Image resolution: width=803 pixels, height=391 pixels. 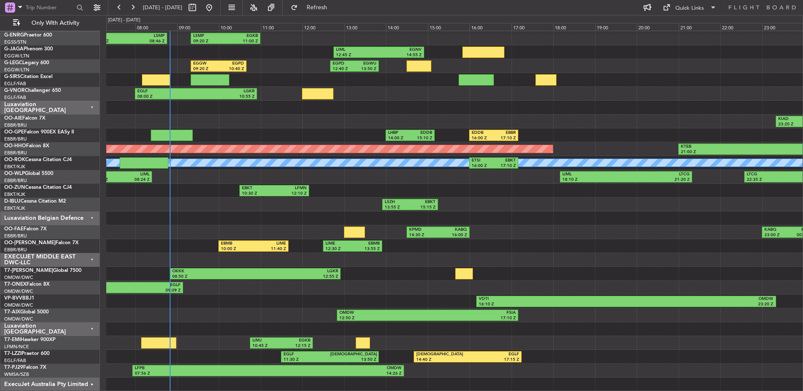 What do you see at coordinates (115, 27) in the screenshot?
I see `div: 07:00` at bounding box center [115, 27].